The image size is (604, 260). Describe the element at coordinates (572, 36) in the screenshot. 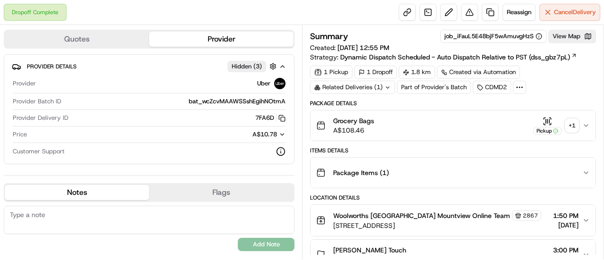

I see `button: View Map` at that location.